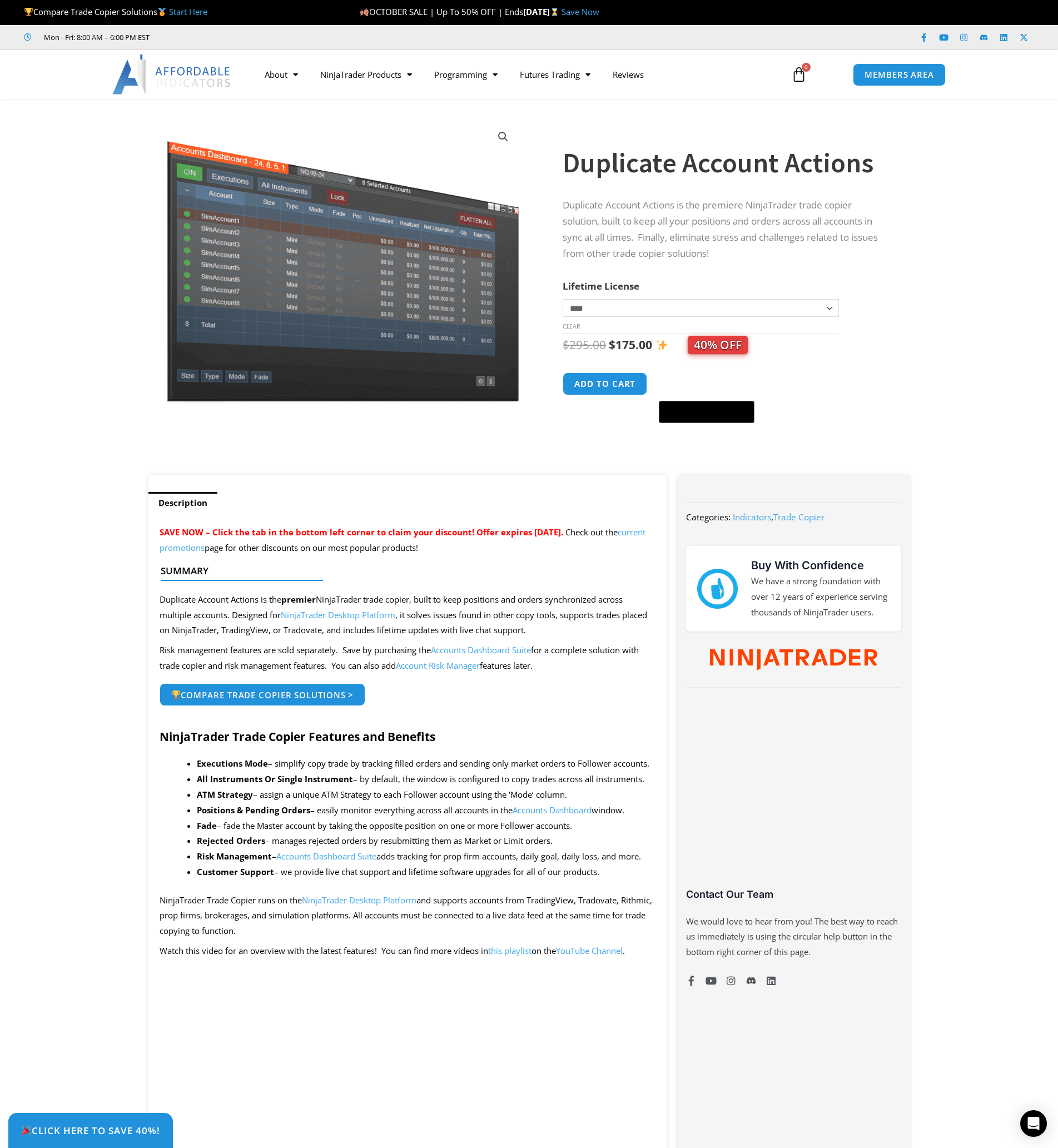  I want to click on a: Reviews, so click(628, 74).